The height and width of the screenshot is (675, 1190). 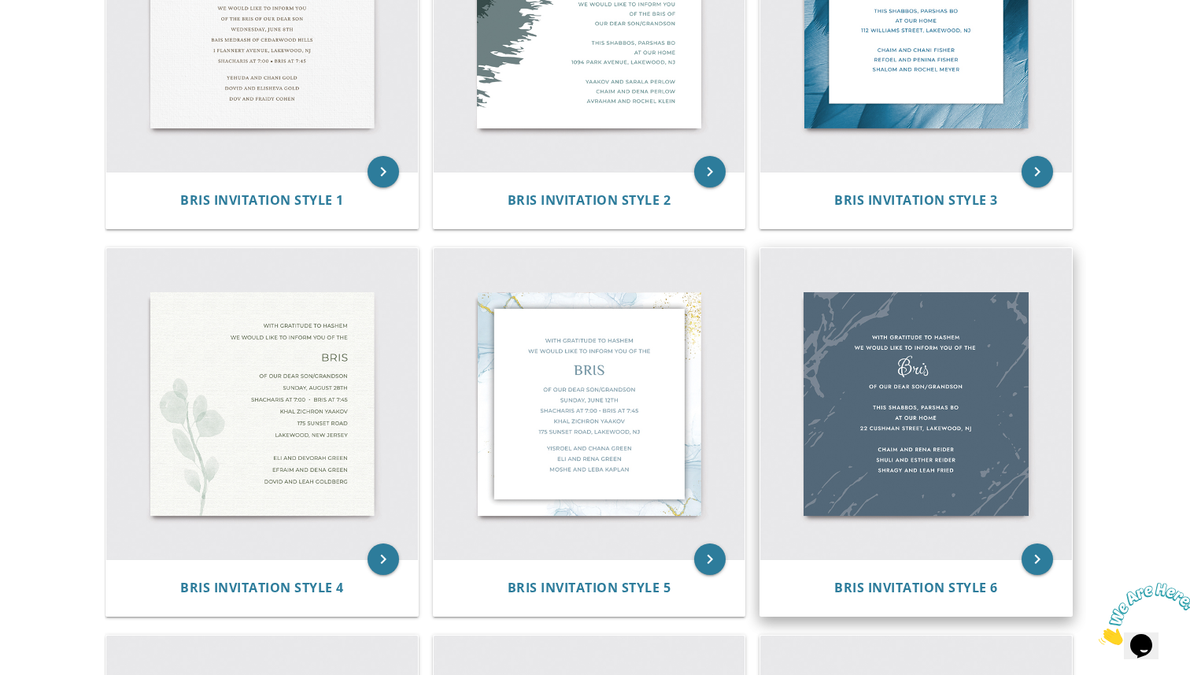 I want to click on span: Bris Invitation Style 5, so click(x=590, y=587).